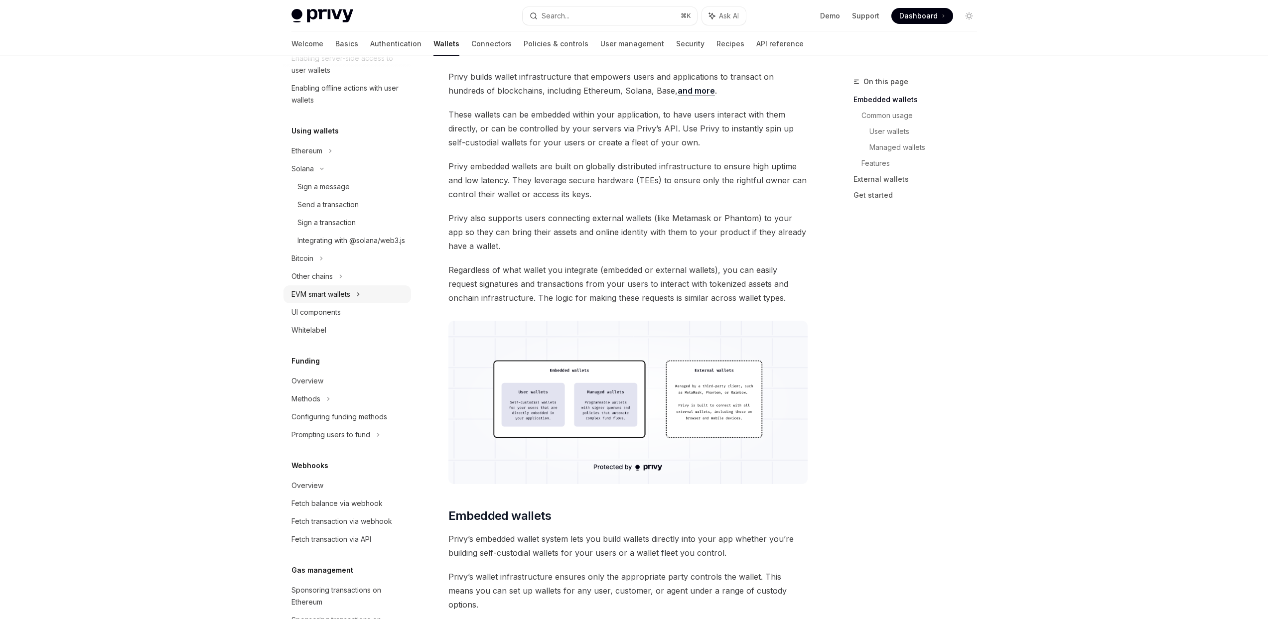 This screenshot has width=1268, height=619. I want to click on a: Policies & controls, so click(556, 44).